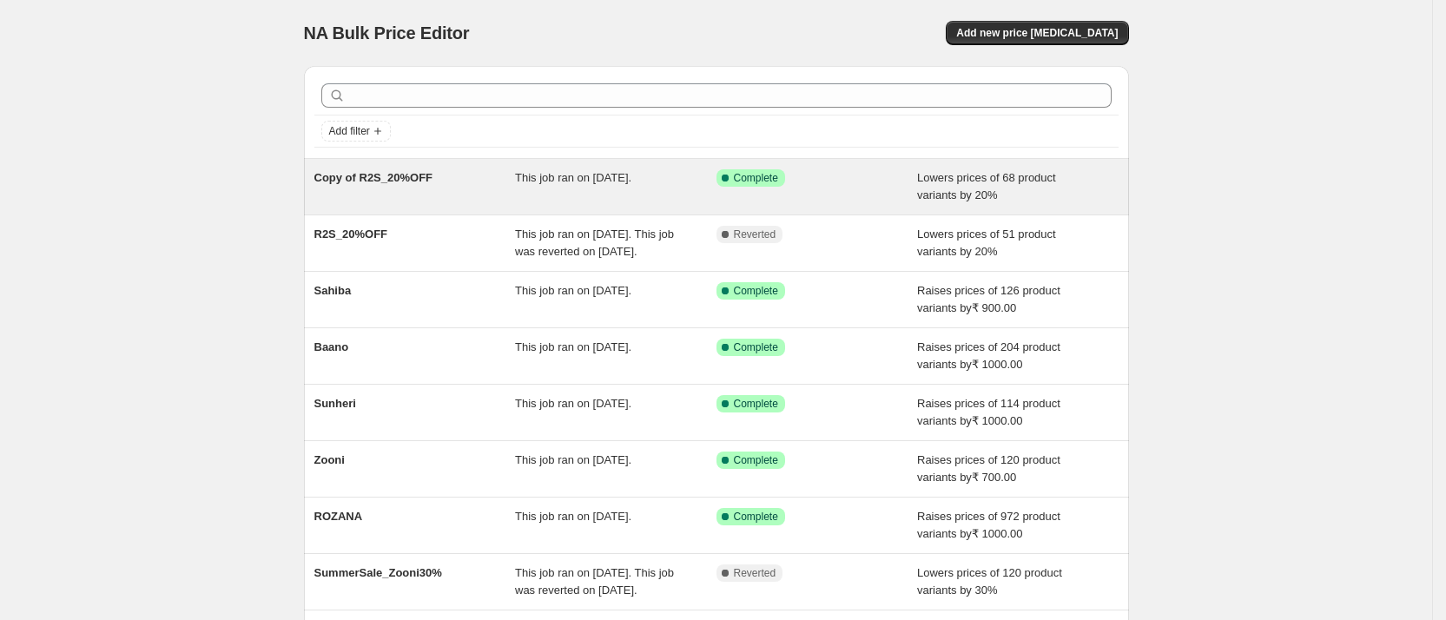 The width and height of the screenshot is (1446, 620). Describe the element at coordinates (989, 468) in the screenshot. I see `span: Raises prices of 120 product variants by` at that location.